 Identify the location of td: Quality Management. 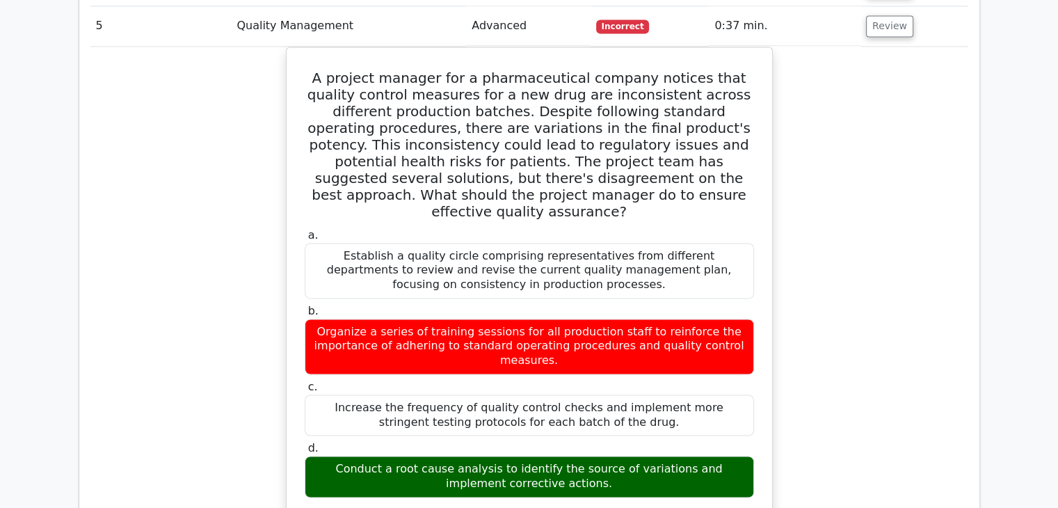
(348, 26).